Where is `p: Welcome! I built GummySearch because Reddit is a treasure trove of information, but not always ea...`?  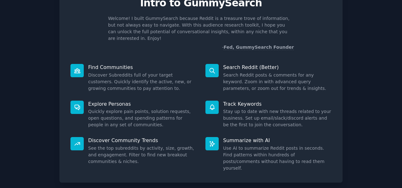
p: Welcome! I built GummySearch because Reddit is a treasure trove of information, but not always ea... is located at coordinates (201, 28).